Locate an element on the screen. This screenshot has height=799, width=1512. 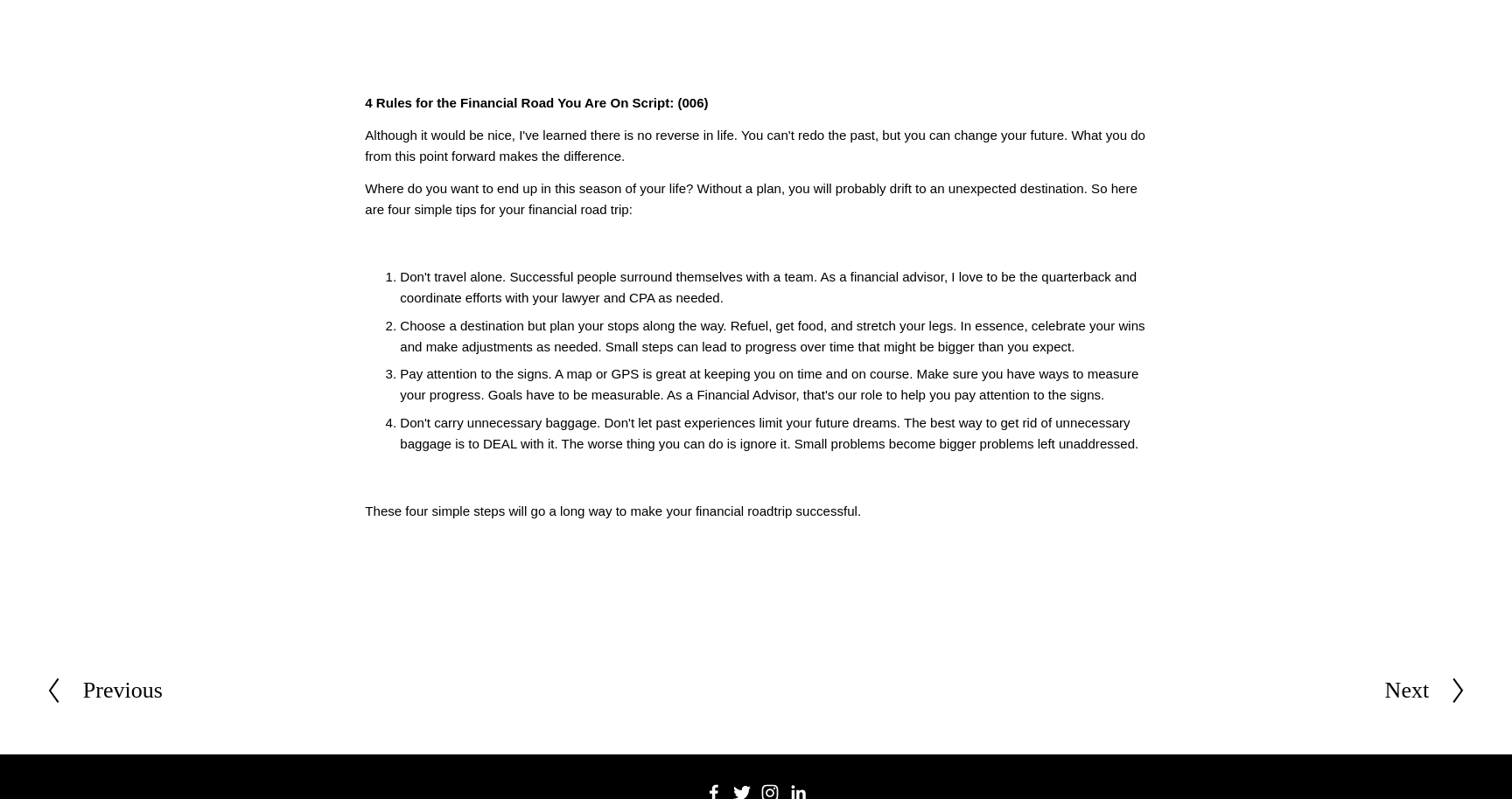
p: Don't travel alone. Successful people surround themselves with a team. As a financial advisor, I ... is located at coordinates (773, 288).